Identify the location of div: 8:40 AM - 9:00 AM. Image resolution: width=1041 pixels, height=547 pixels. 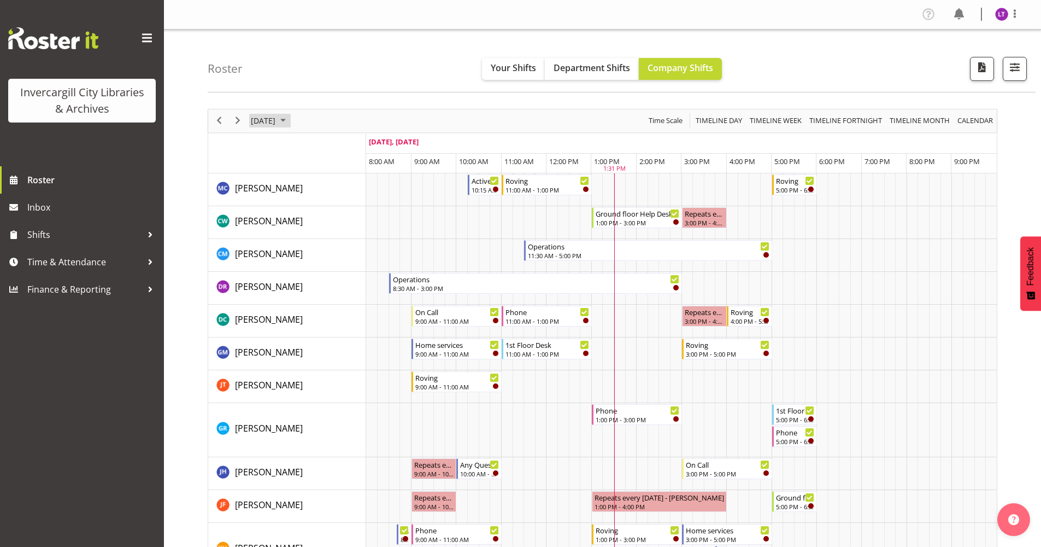
(405, 539).